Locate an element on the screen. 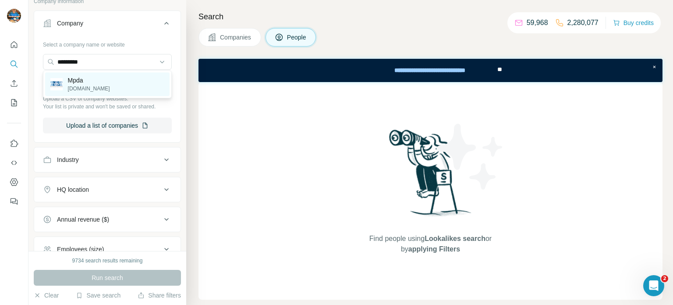 Image resolution: width=673 pixels, height=305 pixels. p: 59,968 is located at coordinates (538, 23).